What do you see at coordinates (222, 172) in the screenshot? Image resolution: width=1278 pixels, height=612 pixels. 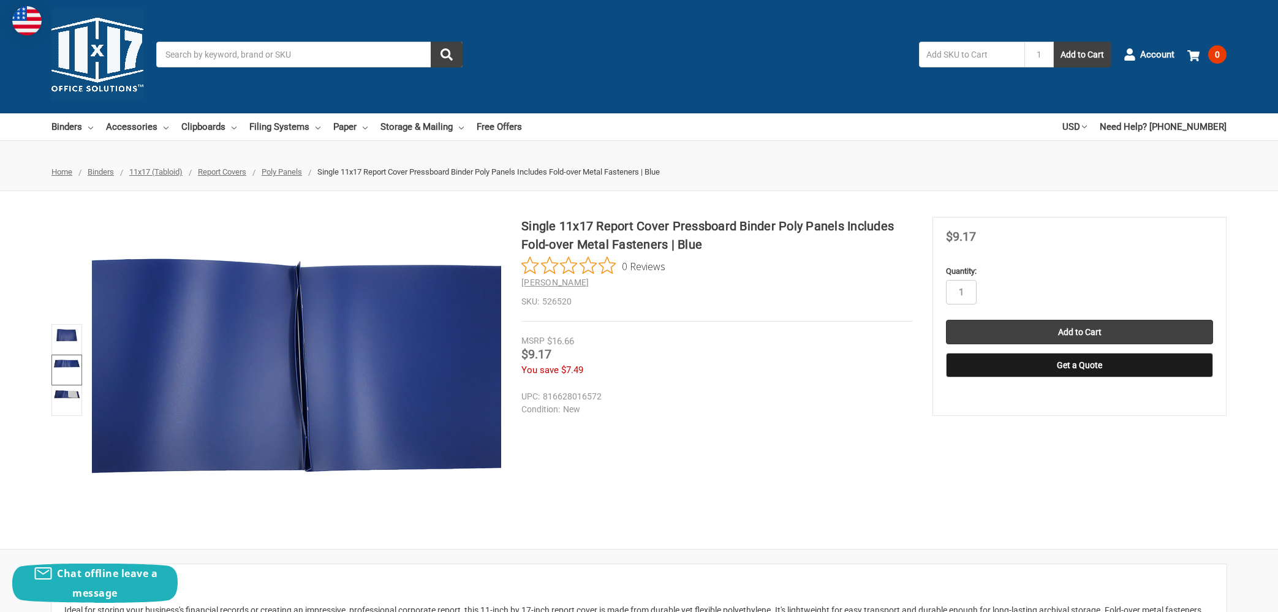 I see `span: Report Covers` at bounding box center [222, 172].